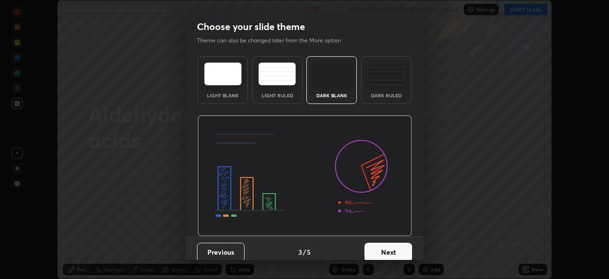 This screenshot has width=609, height=279. What do you see at coordinates (332, 74) in the screenshot?
I see `img: darkTheme.f0cc69e5.svg` at bounding box center [332, 74].